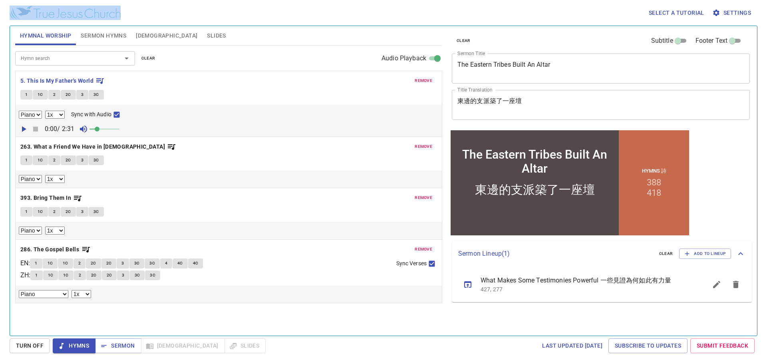 The width and height of the screenshot is (767, 364). What do you see at coordinates (602, 285) in the screenshot?
I see `ul: sermon lineup list` at bounding box center [602, 285].